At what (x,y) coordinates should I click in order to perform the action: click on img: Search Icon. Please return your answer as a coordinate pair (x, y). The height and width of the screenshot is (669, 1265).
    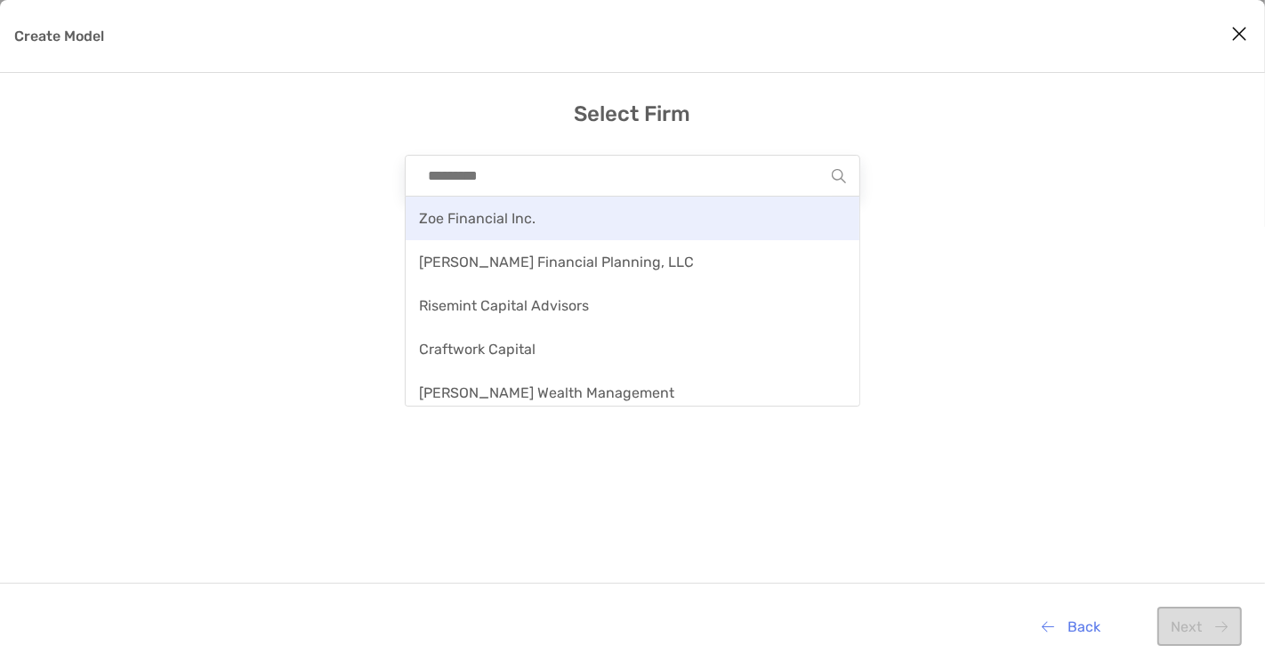
    Looking at the image, I should click on (839, 176).